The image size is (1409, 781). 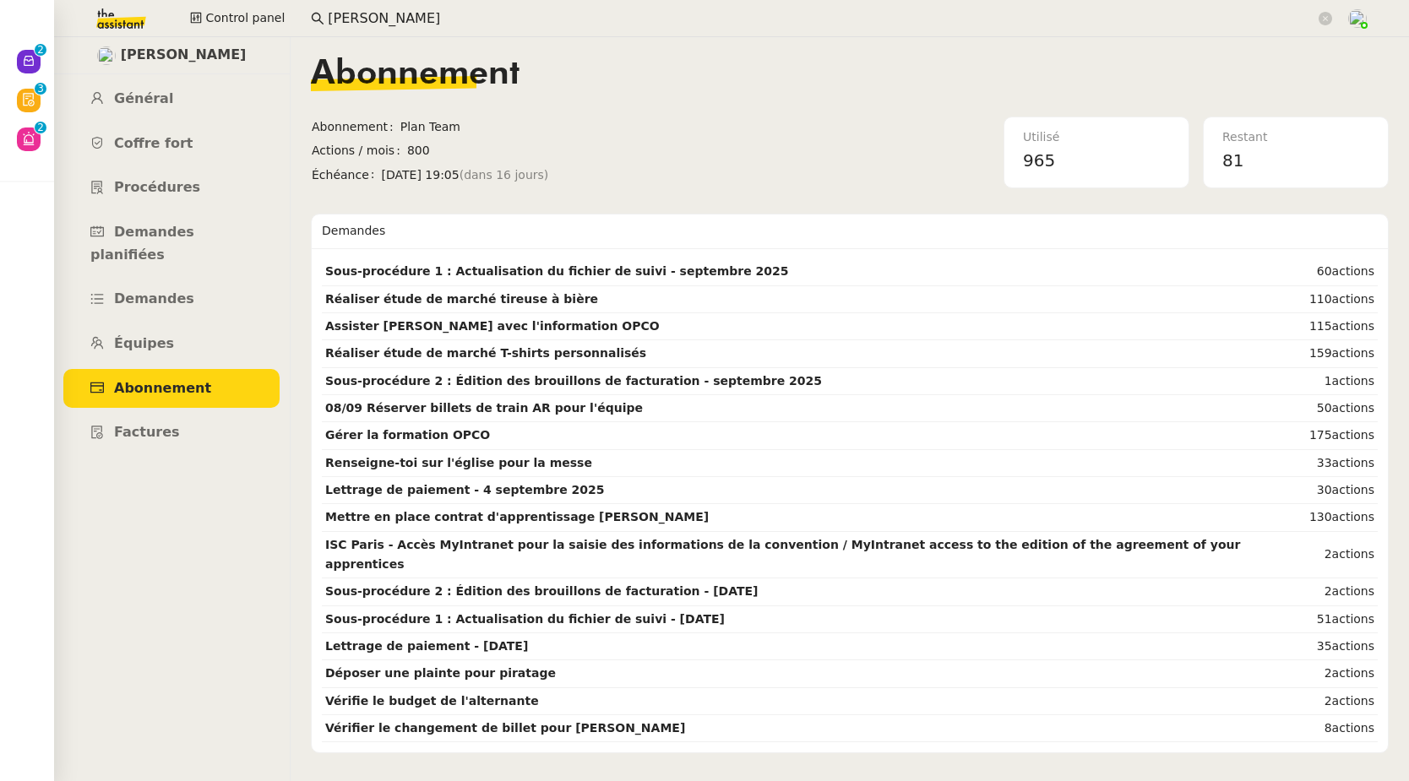 What do you see at coordinates (459, 463) in the screenshot?
I see `strong: Renseigne-toi sur l'église pour la messe` at bounding box center [459, 463].